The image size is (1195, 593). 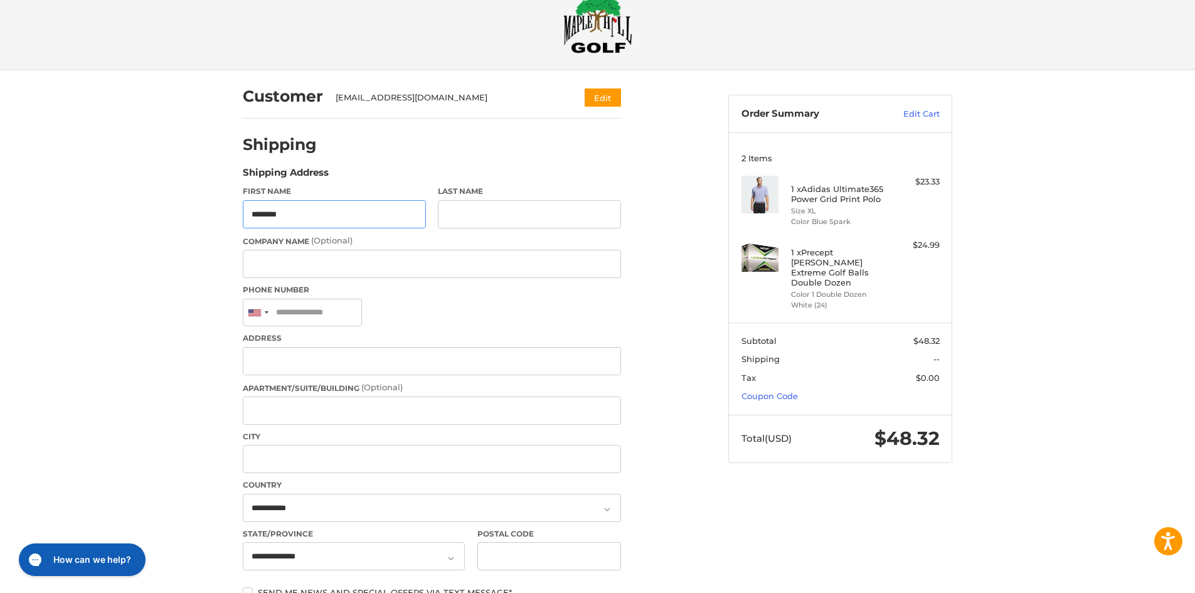 What do you see at coordinates (432, 388) in the screenshot?
I see `label: Apartment/Suite/Building` at bounding box center [432, 388].